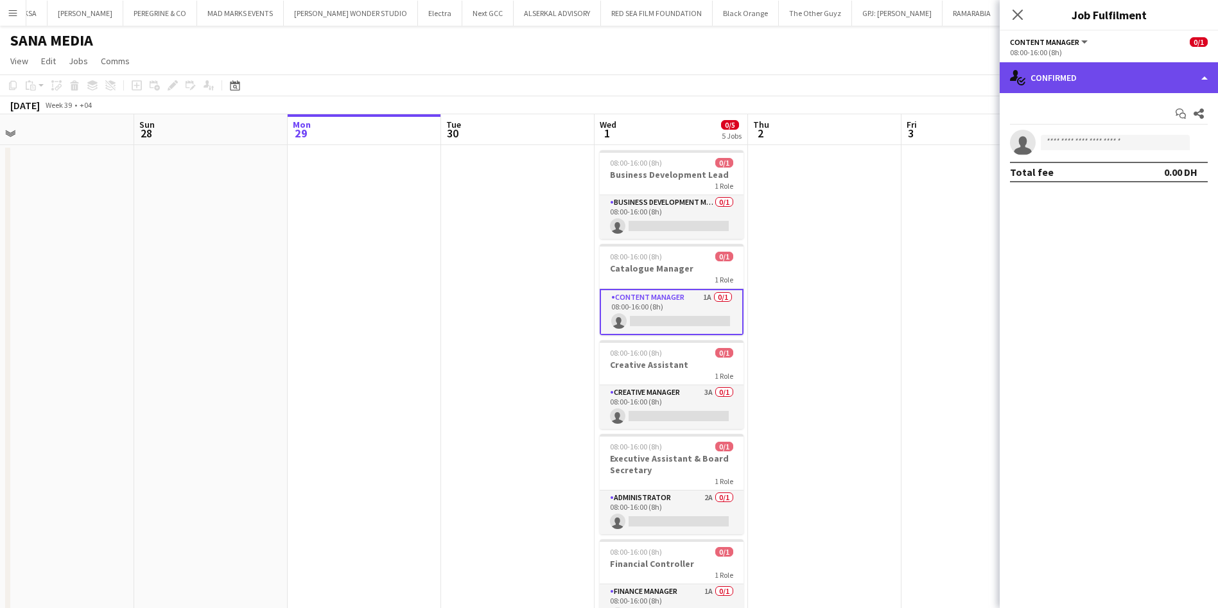 This screenshot has height=608, width=1218. Describe the element at coordinates (302, 125) in the screenshot. I see `span: Mon` at that location.